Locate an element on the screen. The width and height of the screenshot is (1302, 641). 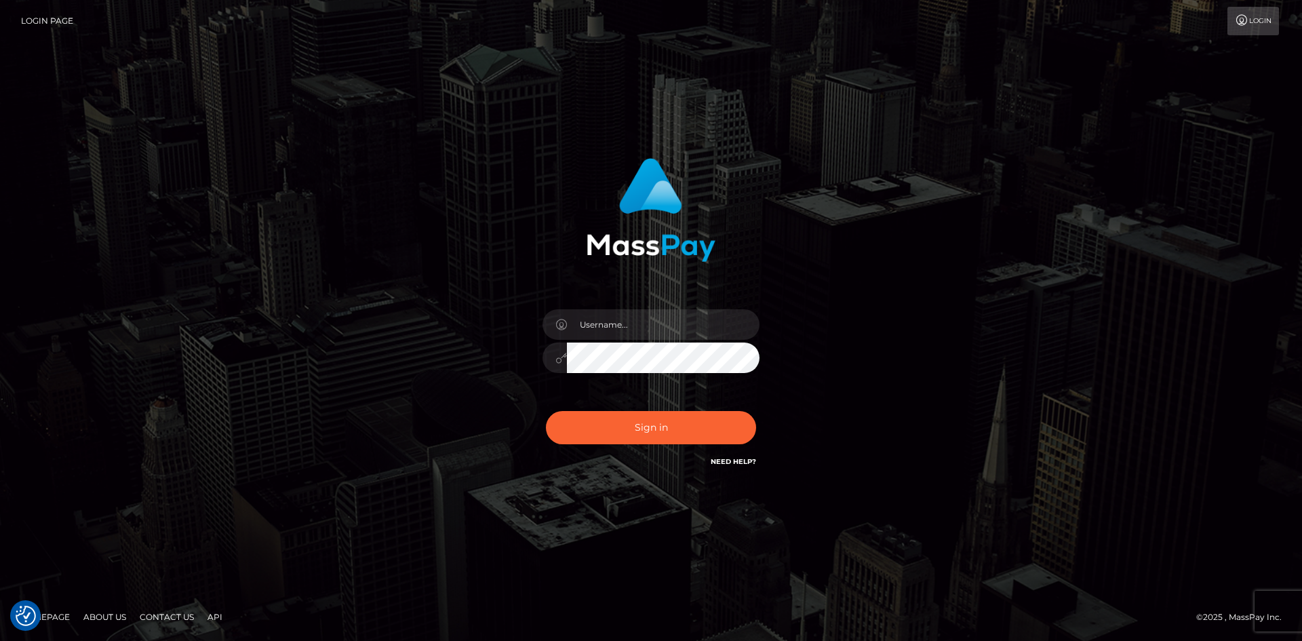
a: About Us is located at coordinates (104, 617).